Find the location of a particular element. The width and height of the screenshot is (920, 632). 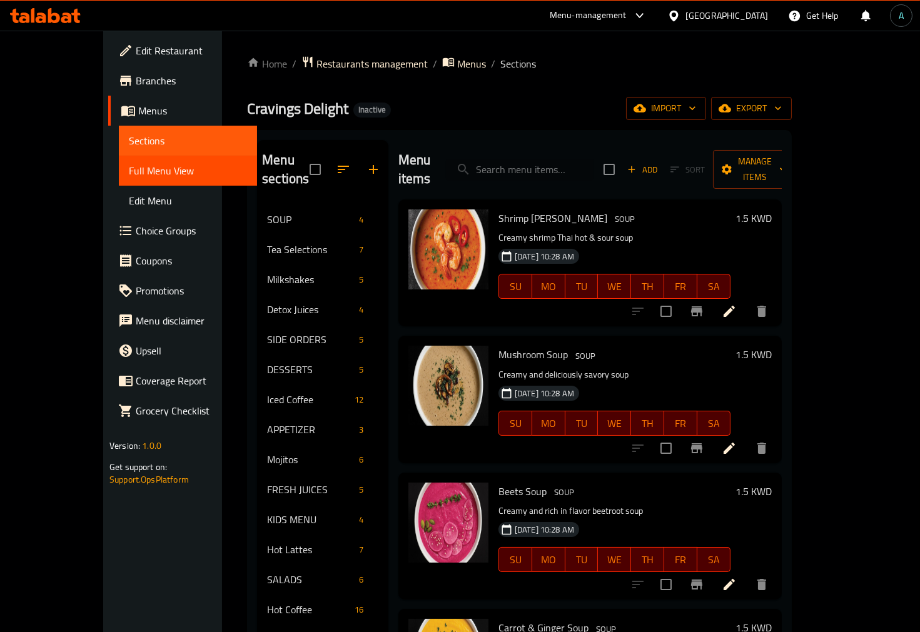

span: Edit Menu is located at coordinates (188, 201).